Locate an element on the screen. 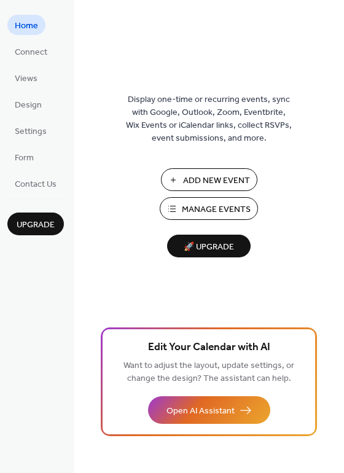 This screenshot has width=344, height=473. span: Add New Event is located at coordinates (216, 181).